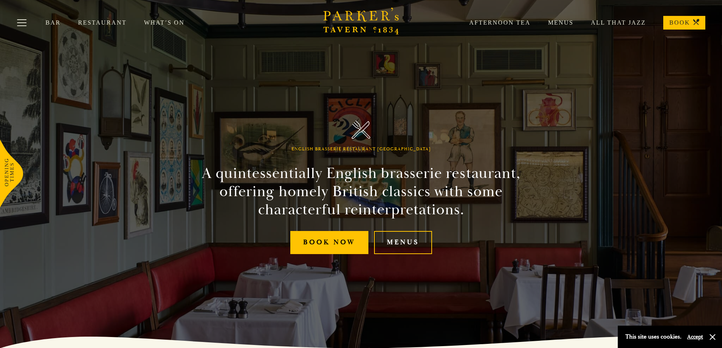  Describe the element at coordinates (361, 192) in the screenshot. I see `h2: A quintessentially English brasserie restaurant, offering homely British classics with some chara...` at that location.